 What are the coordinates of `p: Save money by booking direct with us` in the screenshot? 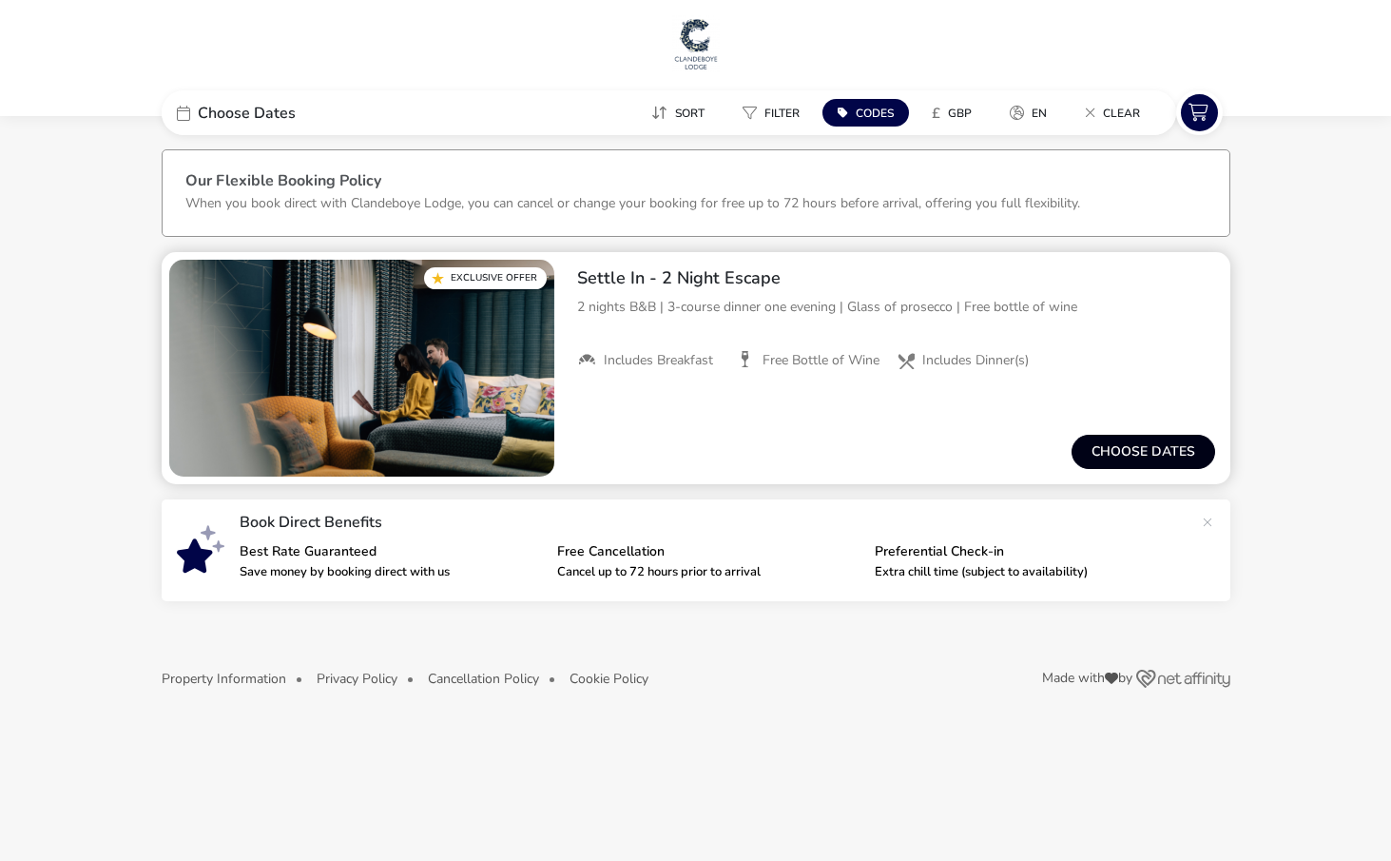 It's located at (391, 572).